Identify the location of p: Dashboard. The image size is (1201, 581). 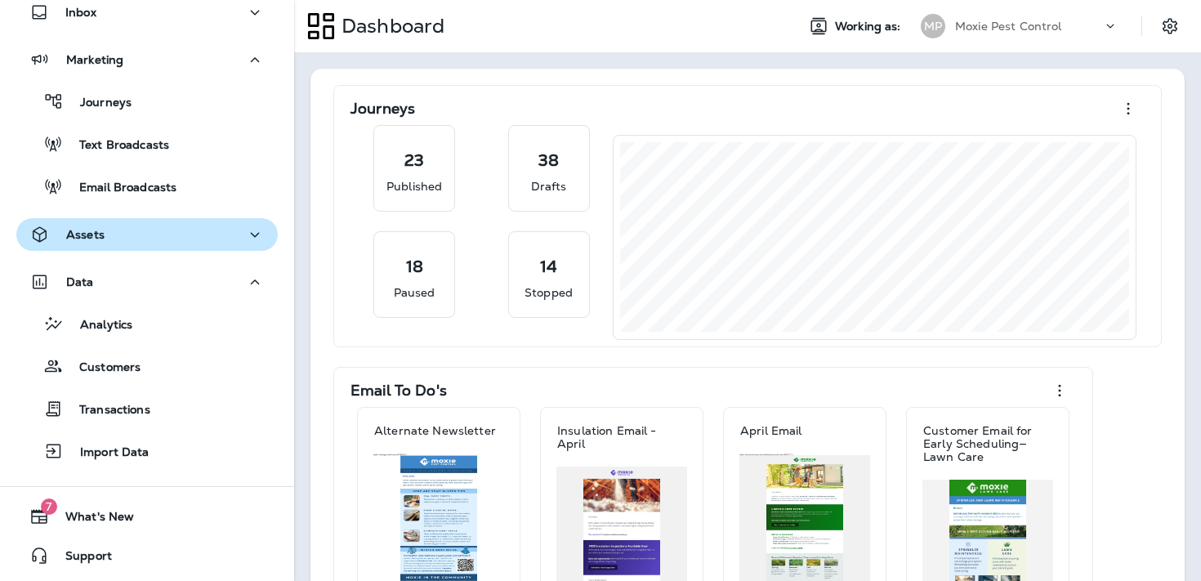
(390, 26).